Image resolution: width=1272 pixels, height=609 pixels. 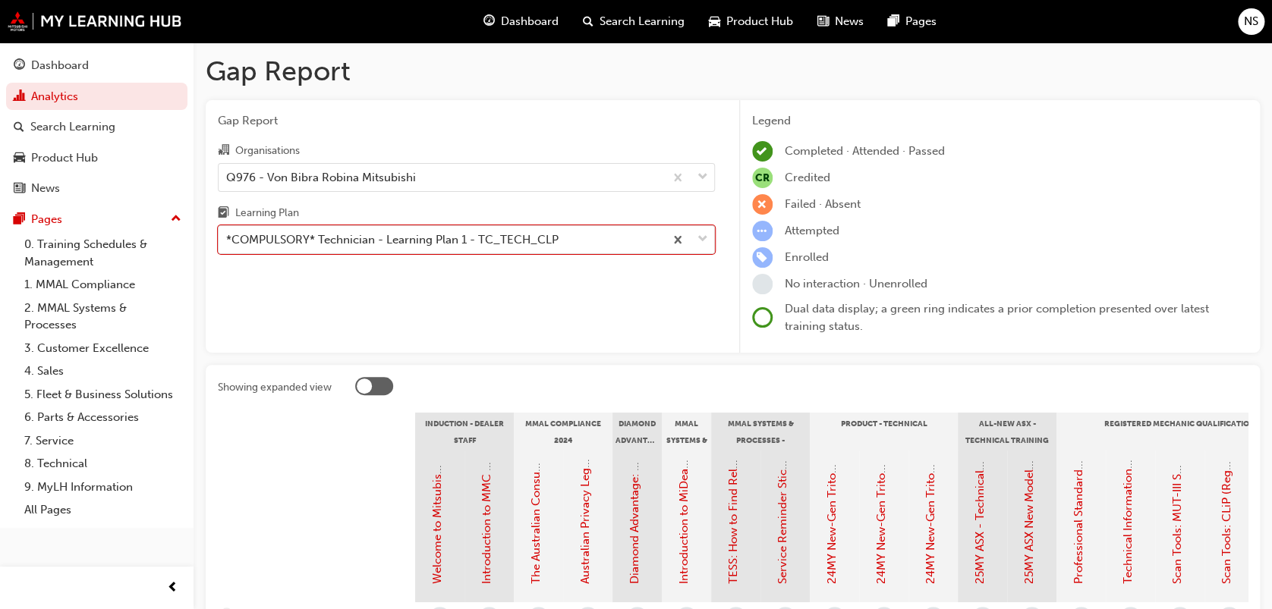 I want to click on a: Product Hub, so click(x=96, y=158).